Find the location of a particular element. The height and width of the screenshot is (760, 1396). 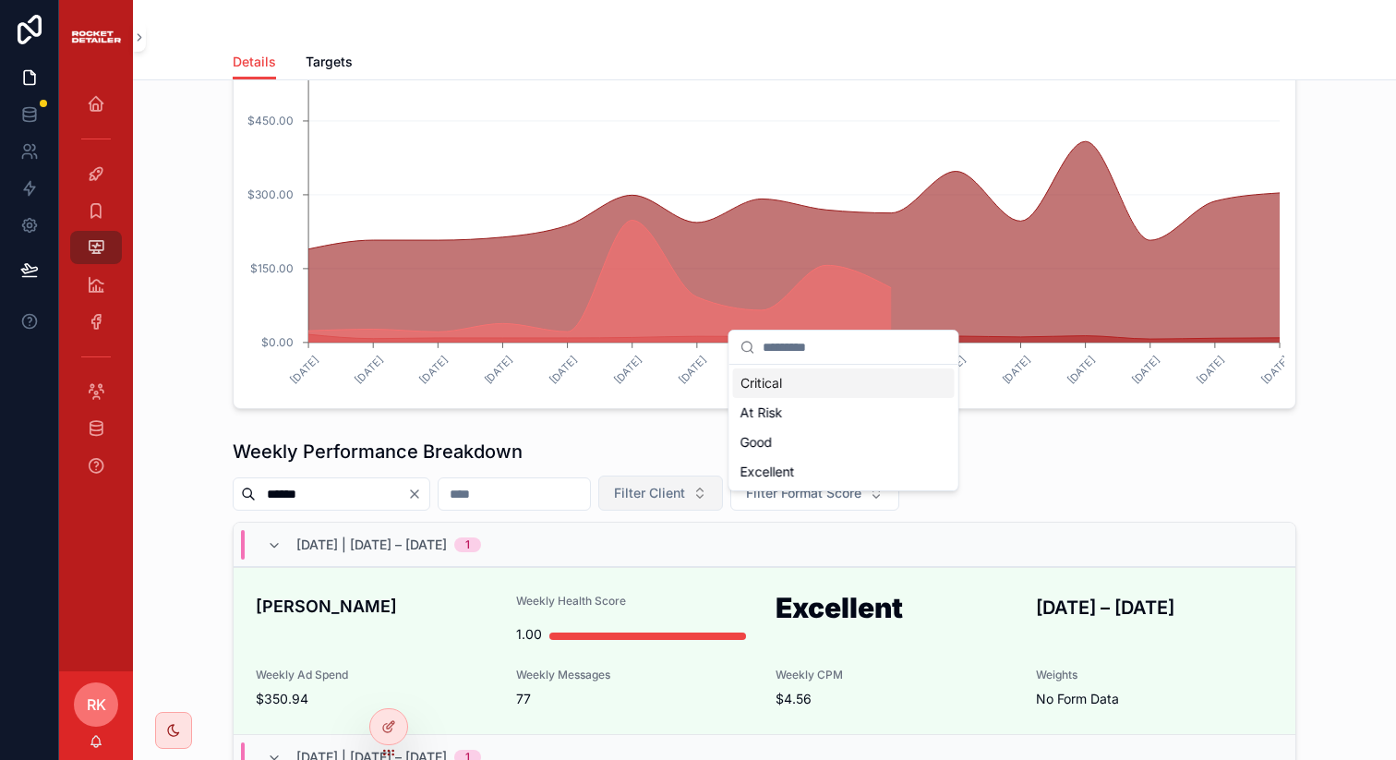

span: Weights is located at coordinates (1155, 675).